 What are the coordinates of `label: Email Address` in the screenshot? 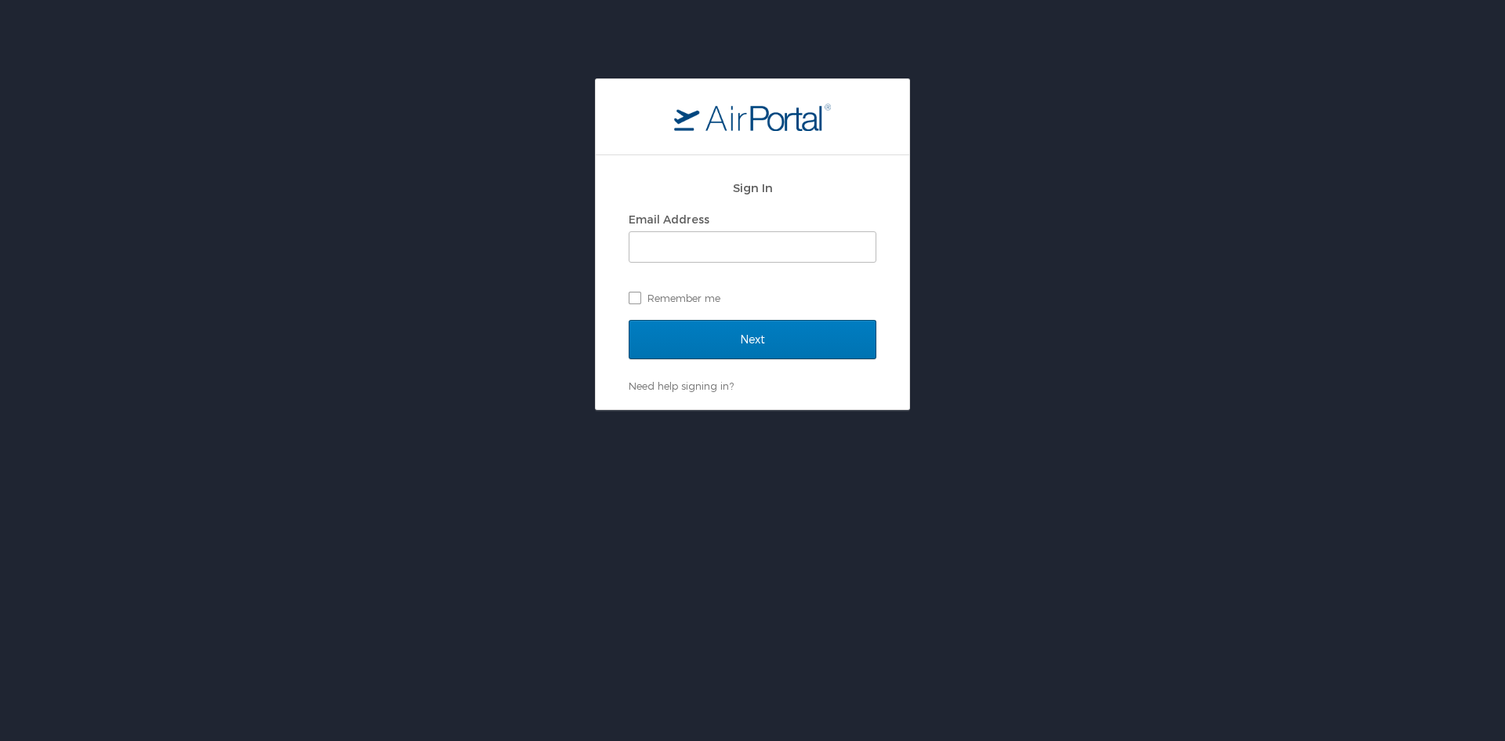 It's located at (669, 219).